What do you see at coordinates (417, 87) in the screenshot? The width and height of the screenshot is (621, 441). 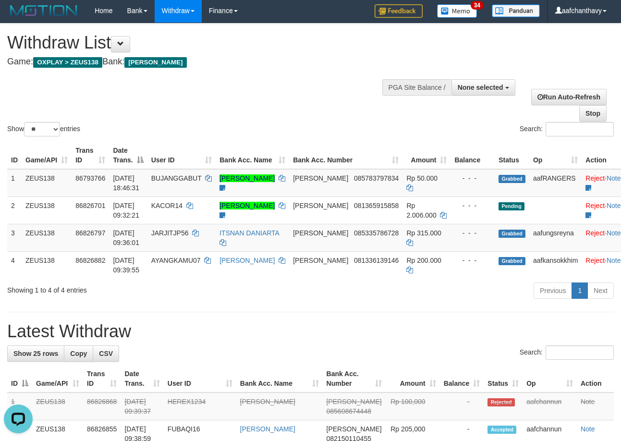 I see `div: PGA Site Balance /` at bounding box center [417, 87].